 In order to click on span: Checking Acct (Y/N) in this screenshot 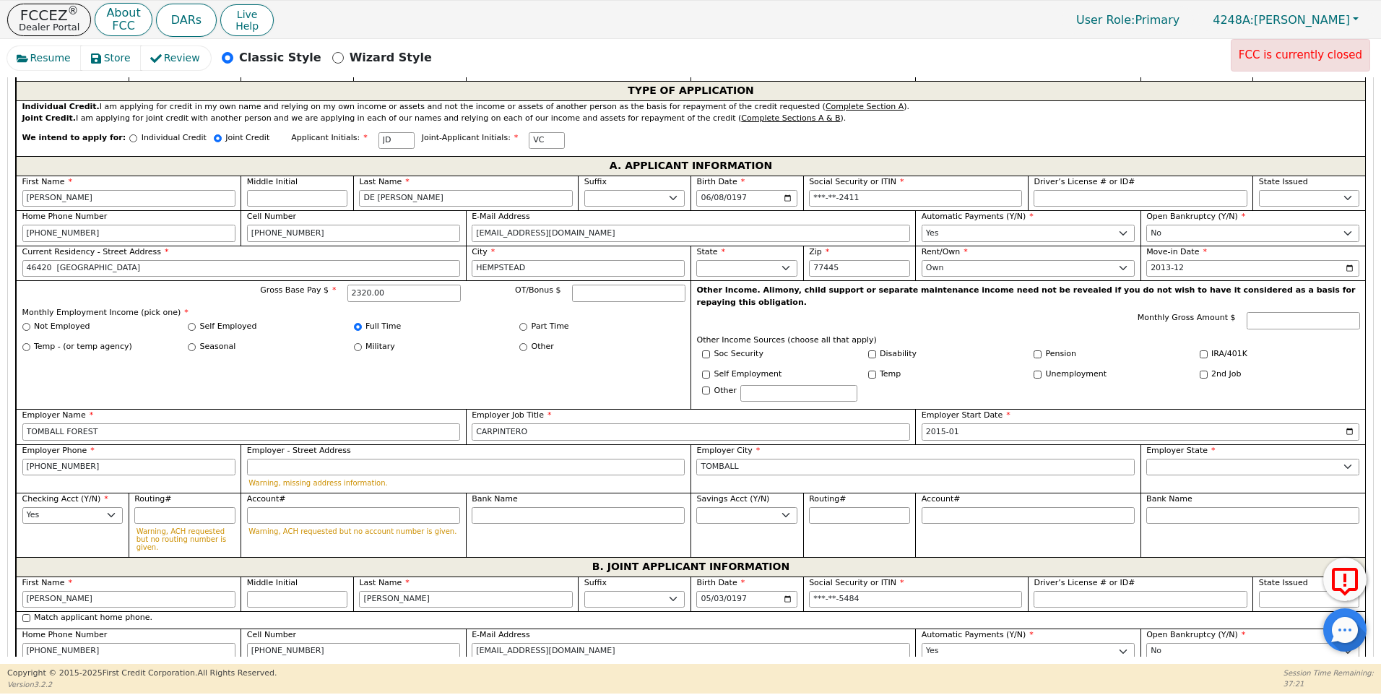, I will do `click(65, 498)`.